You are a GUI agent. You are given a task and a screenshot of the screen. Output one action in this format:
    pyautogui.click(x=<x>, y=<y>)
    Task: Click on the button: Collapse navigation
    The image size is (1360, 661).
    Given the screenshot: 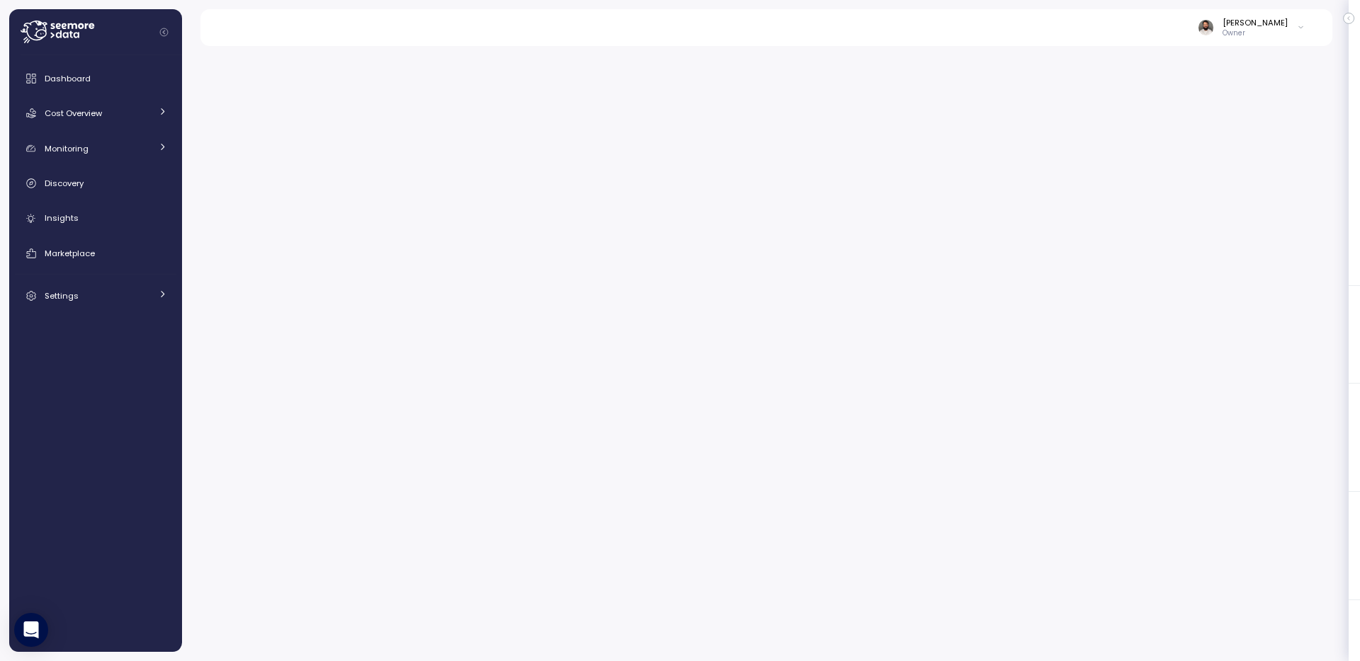 What is the action you would take?
    pyautogui.click(x=164, y=32)
    